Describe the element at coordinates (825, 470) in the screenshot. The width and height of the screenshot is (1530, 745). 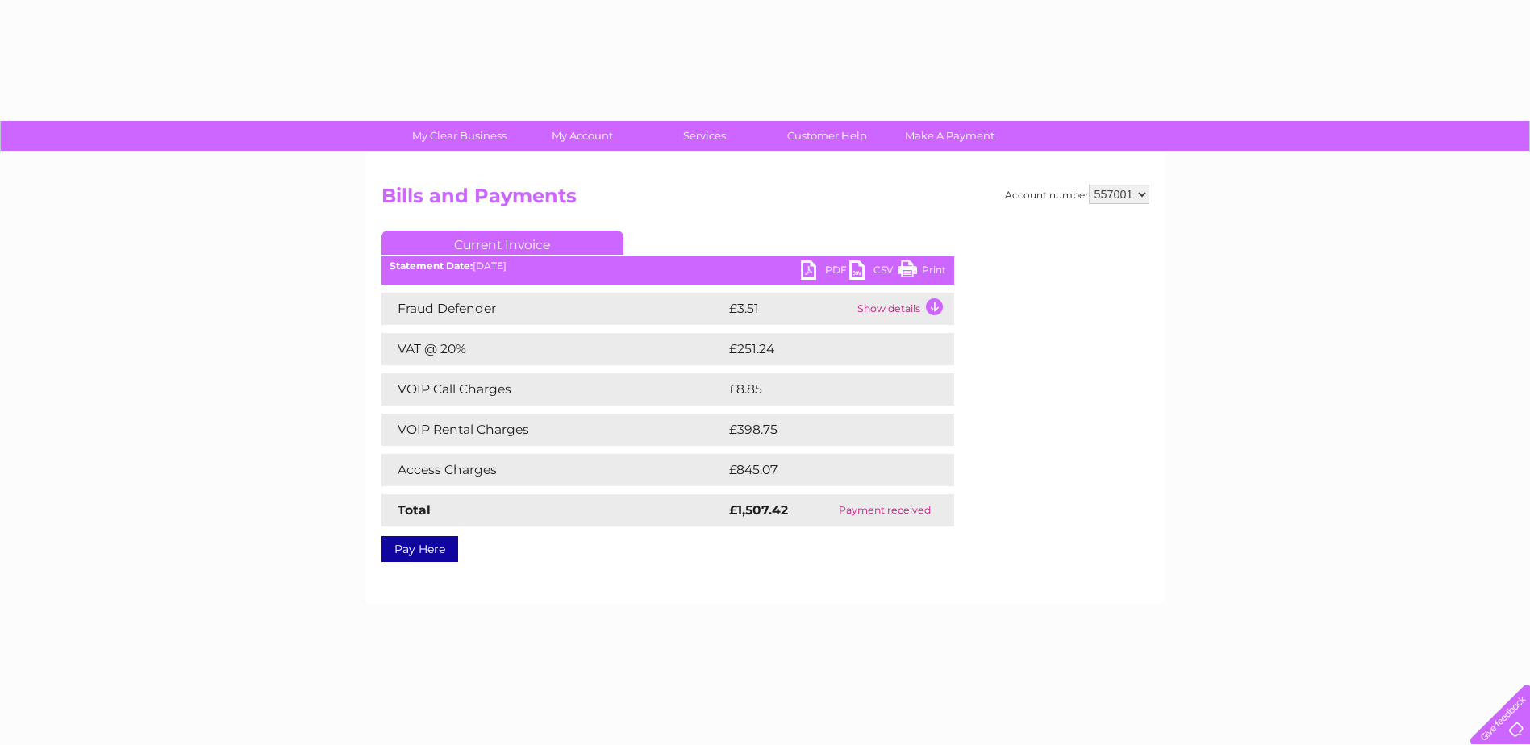
I see `td: £845.07` at that location.